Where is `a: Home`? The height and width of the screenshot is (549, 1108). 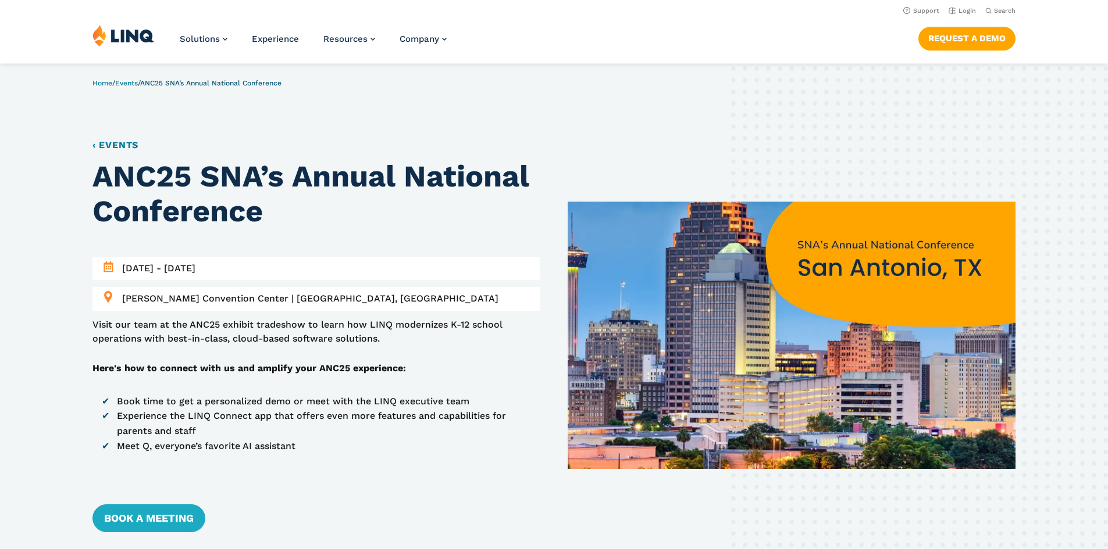
a: Home is located at coordinates (102, 83).